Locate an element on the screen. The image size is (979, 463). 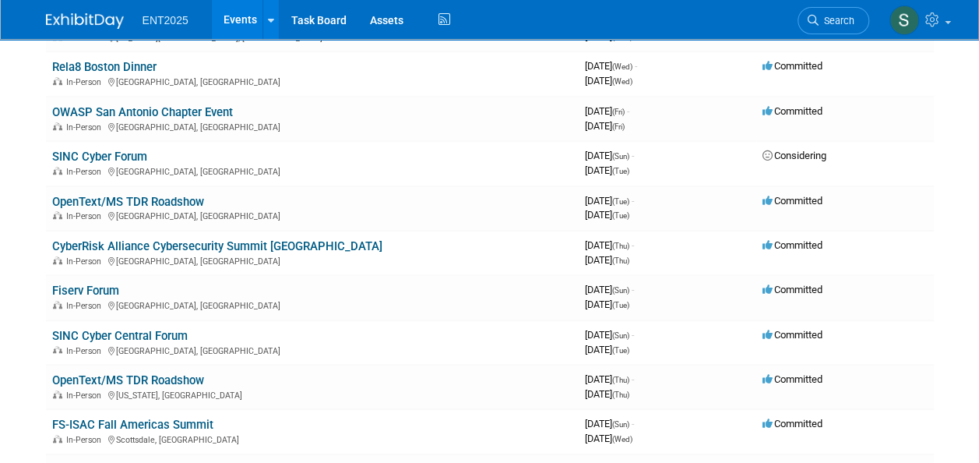
a: SINC Cyber Forum is located at coordinates (100, 157).